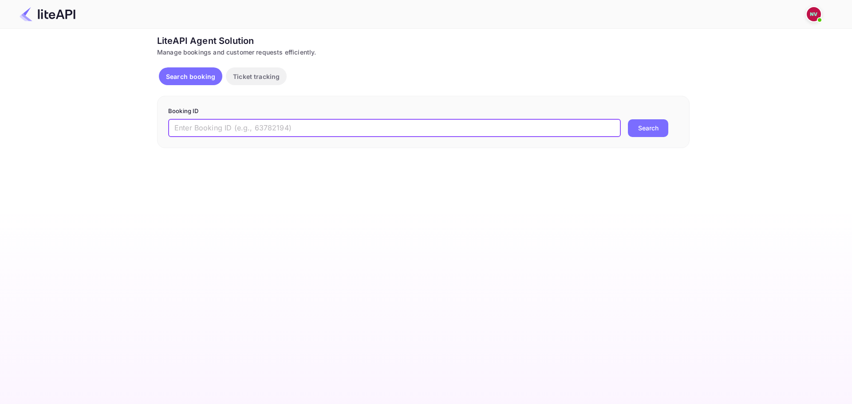 The width and height of the screenshot is (852, 404). What do you see at coordinates (395, 128) in the screenshot?
I see `input: Enter Booking ID (e.g., 63782194)` at bounding box center [395, 128].